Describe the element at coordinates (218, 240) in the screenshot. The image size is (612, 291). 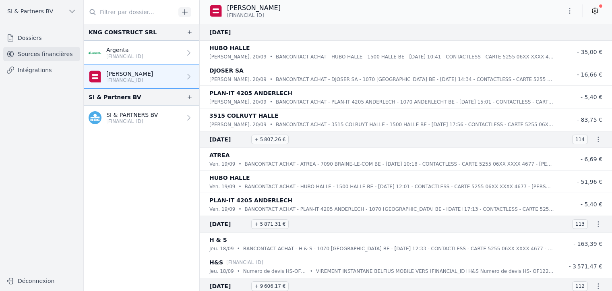
I see `p: H & S` at that location.